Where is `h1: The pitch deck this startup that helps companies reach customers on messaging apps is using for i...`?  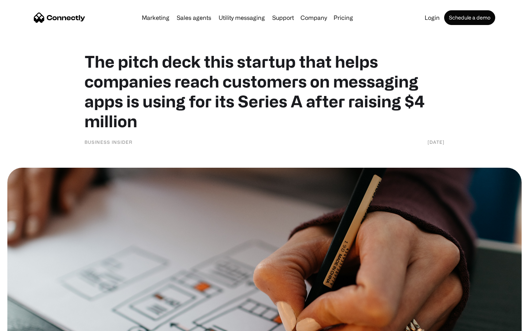
h1: The pitch deck this startup that helps companies reach customers on messaging apps is using for i... is located at coordinates (265, 91).